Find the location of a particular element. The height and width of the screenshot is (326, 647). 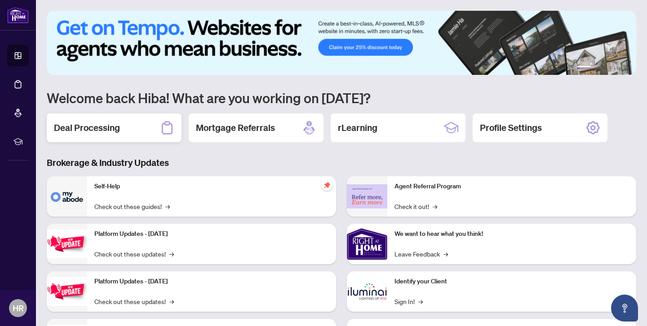

h2: Profile Settings is located at coordinates (511, 128).